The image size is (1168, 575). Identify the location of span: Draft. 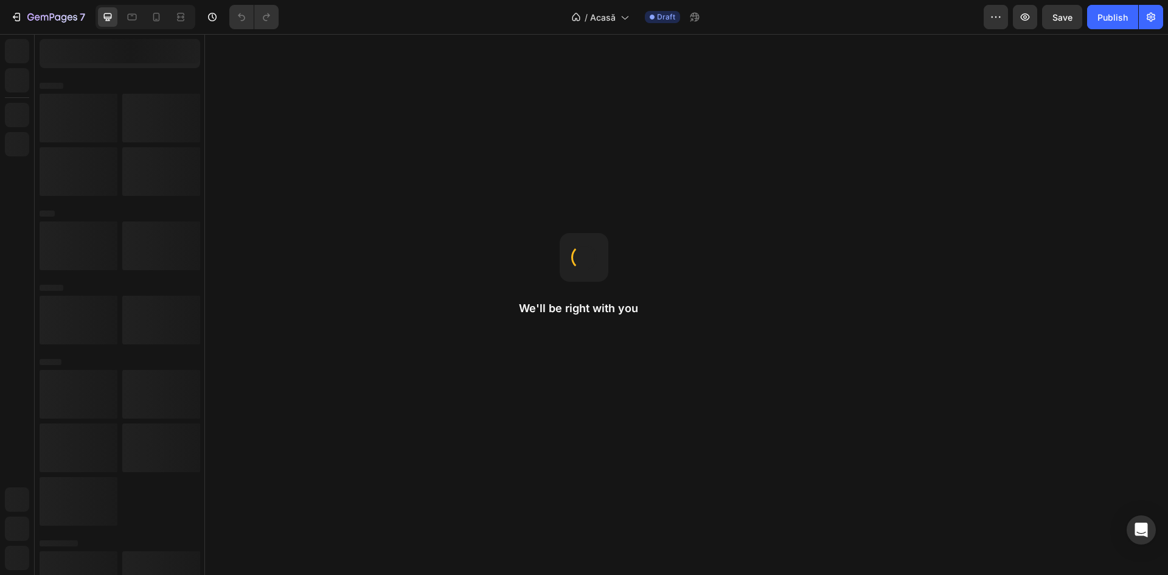
(666, 17).